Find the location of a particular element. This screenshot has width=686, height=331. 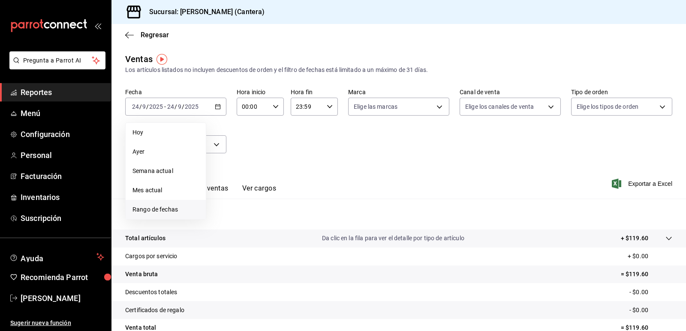

span: Rango de fechas is located at coordinates (165, 210).